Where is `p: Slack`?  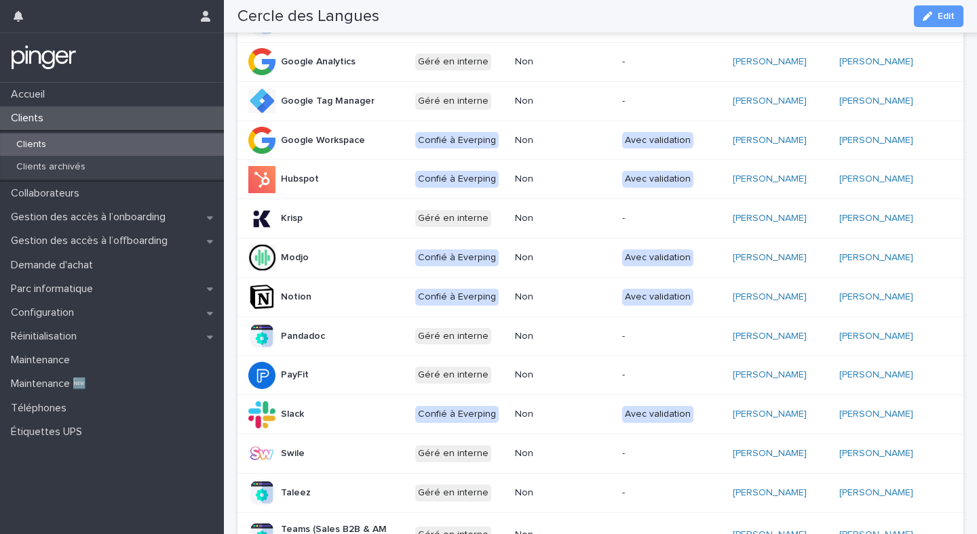
p: Slack is located at coordinates (292, 414).